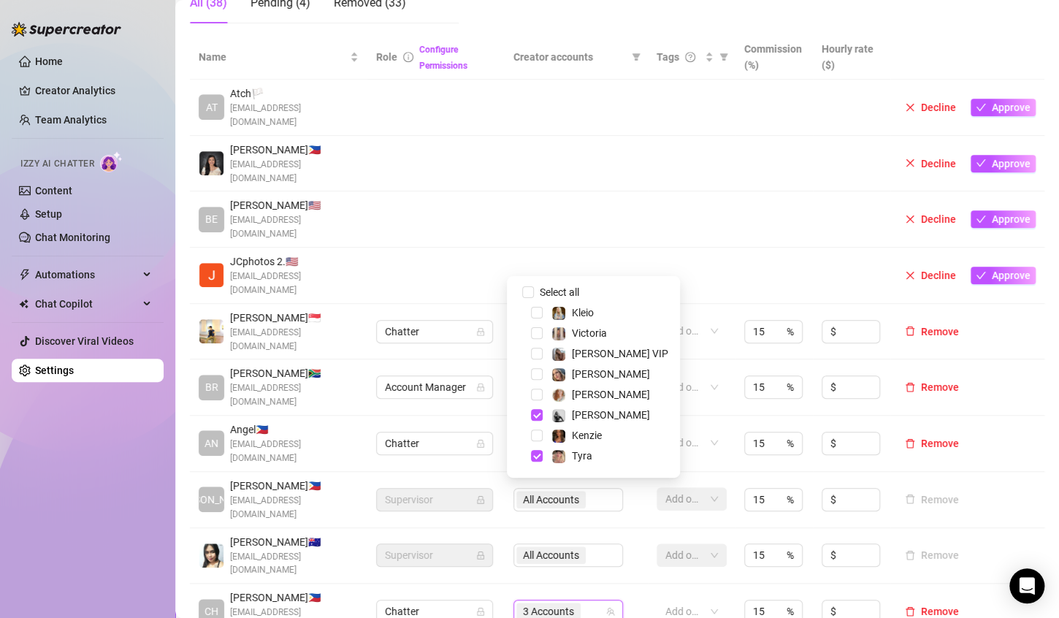  I want to click on img: Kat Hobbs VIP, so click(559, 354).